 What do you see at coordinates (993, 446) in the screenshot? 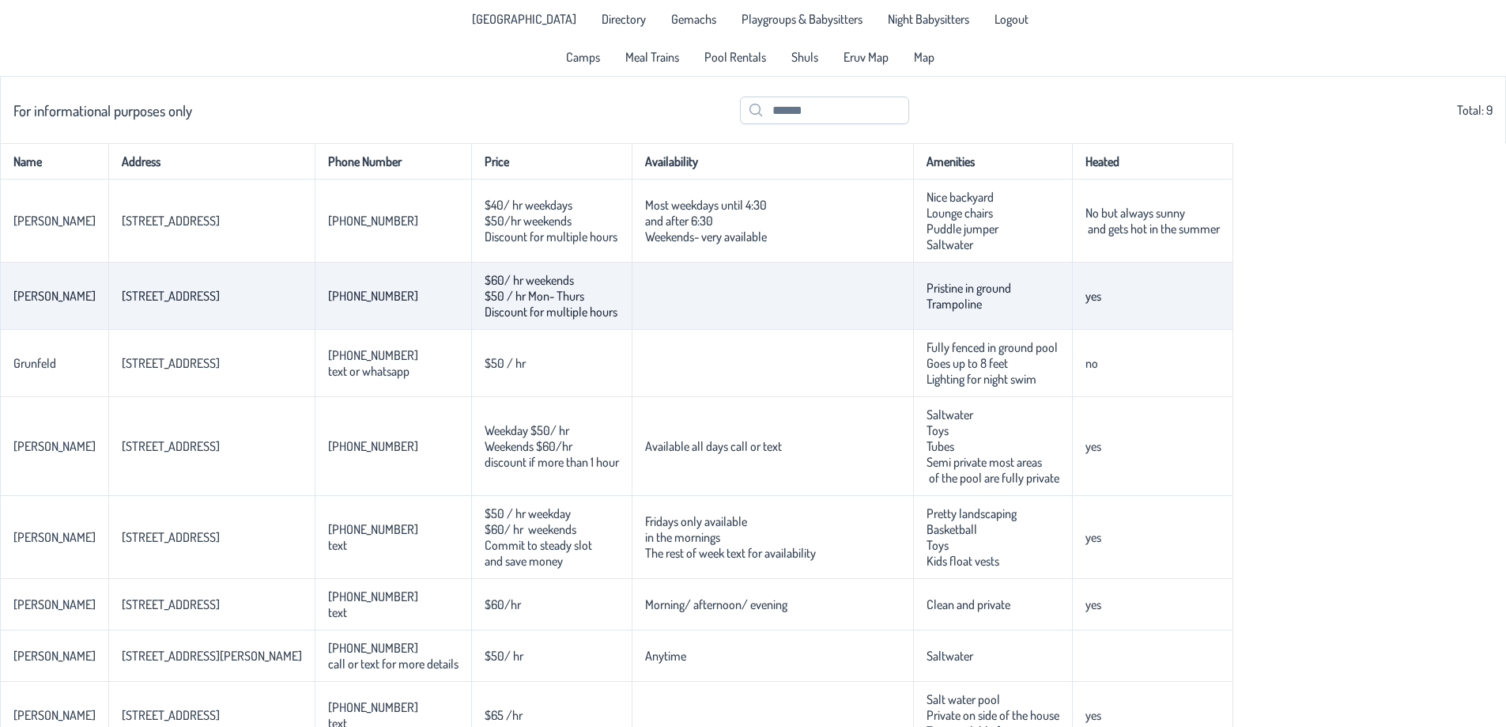
I see `p-celleditor: Saltwater Toys Tubes Semi private most areas of the pool are fully private` at bounding box center [993, 446].